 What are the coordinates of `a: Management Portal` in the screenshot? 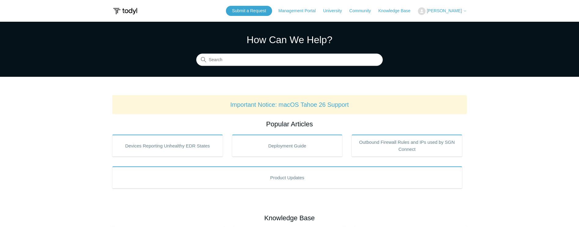 It's located at (300, 11).